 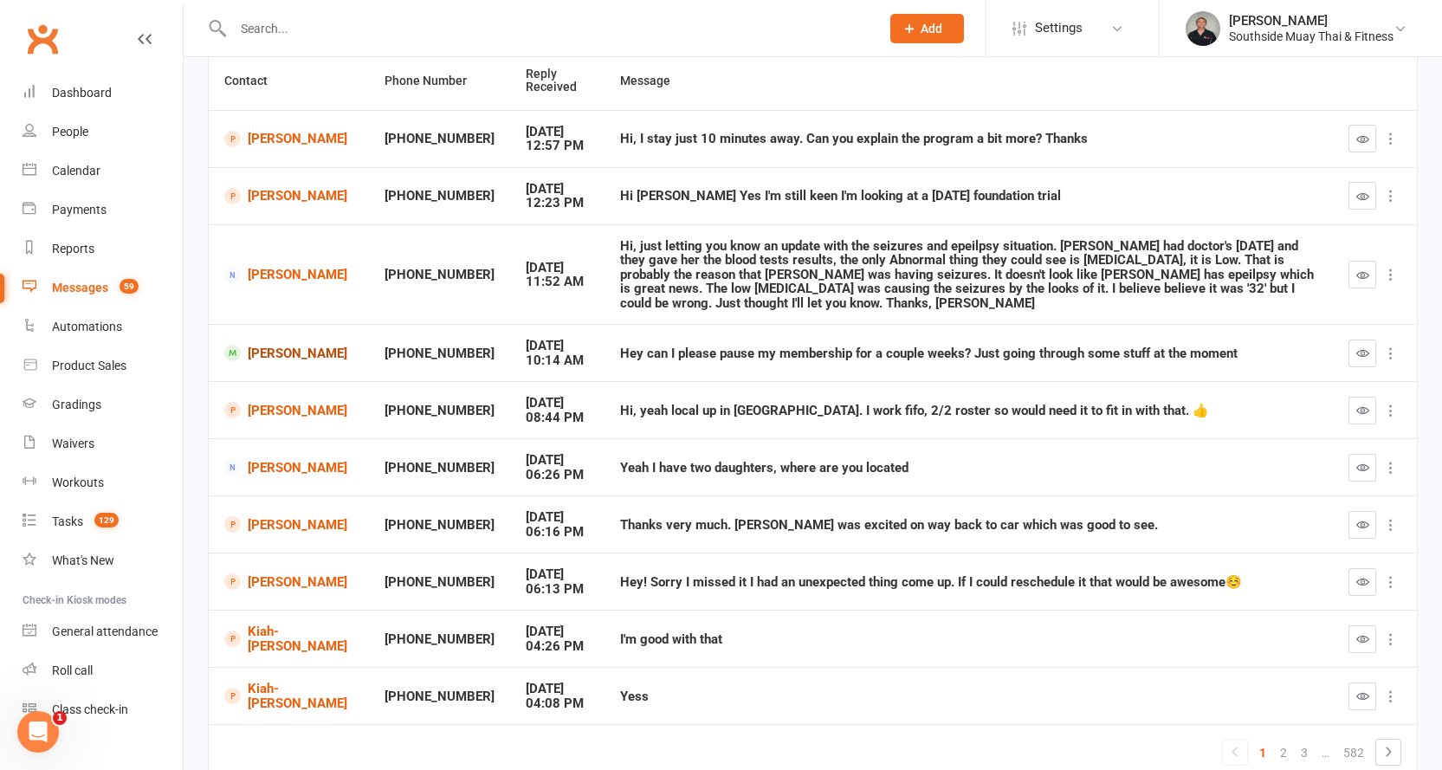 What do you see at coordinates (102, 709) in the screenshot?
I see `a: Class kiosk mode` at bounding box center [102, 709].